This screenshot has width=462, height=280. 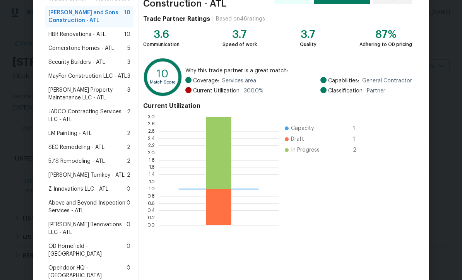 I want to click on text: 1.2, so click(x=152, y=182).